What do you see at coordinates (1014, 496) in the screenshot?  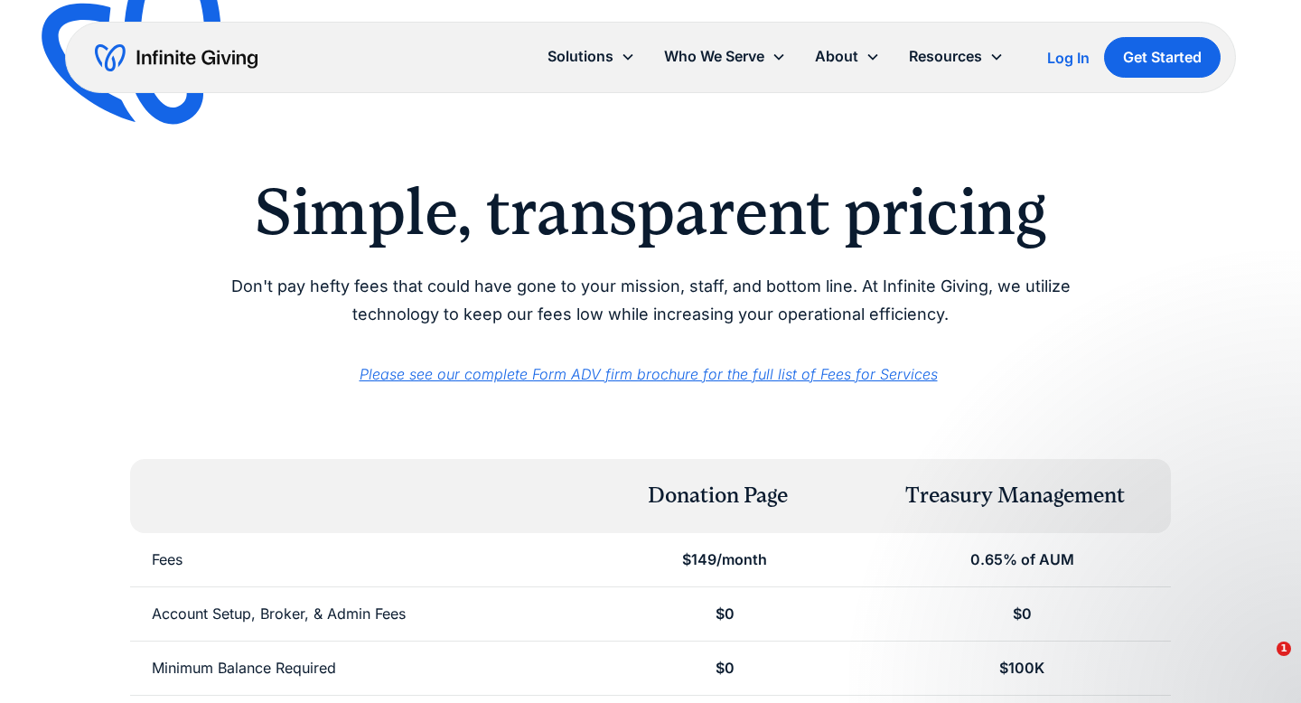 I see `div: Treasury Management` at bounding box center [1014, 496].